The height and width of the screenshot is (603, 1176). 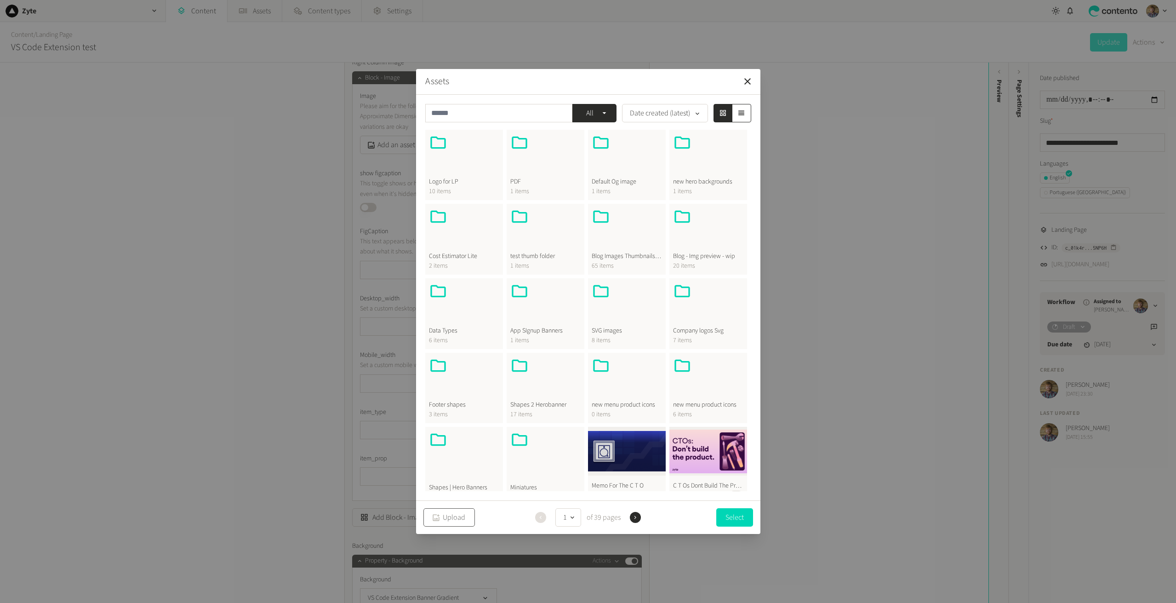 What do you see at coordinates (708, 388) in the screenshot?
I see `button: new menu product icons6 items` at bounding box center [708, 388].